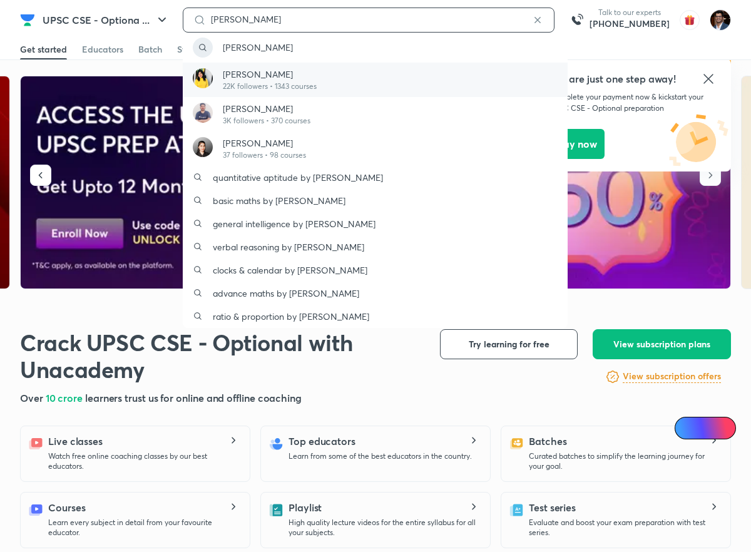 This screenshot has height=552, width=751. Describe the element at coordinates (577, 144) in the screenshot. I see `button: Pay now` at that location.